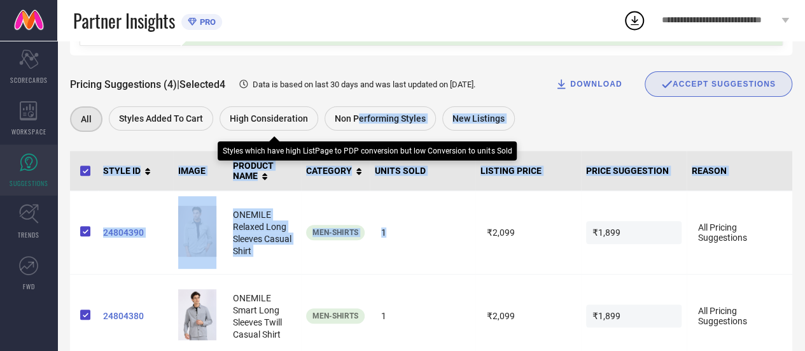  I want to click on span: ONEMILE Smart Long Sleeves Twill Casual Shirt, so click(257, 316).